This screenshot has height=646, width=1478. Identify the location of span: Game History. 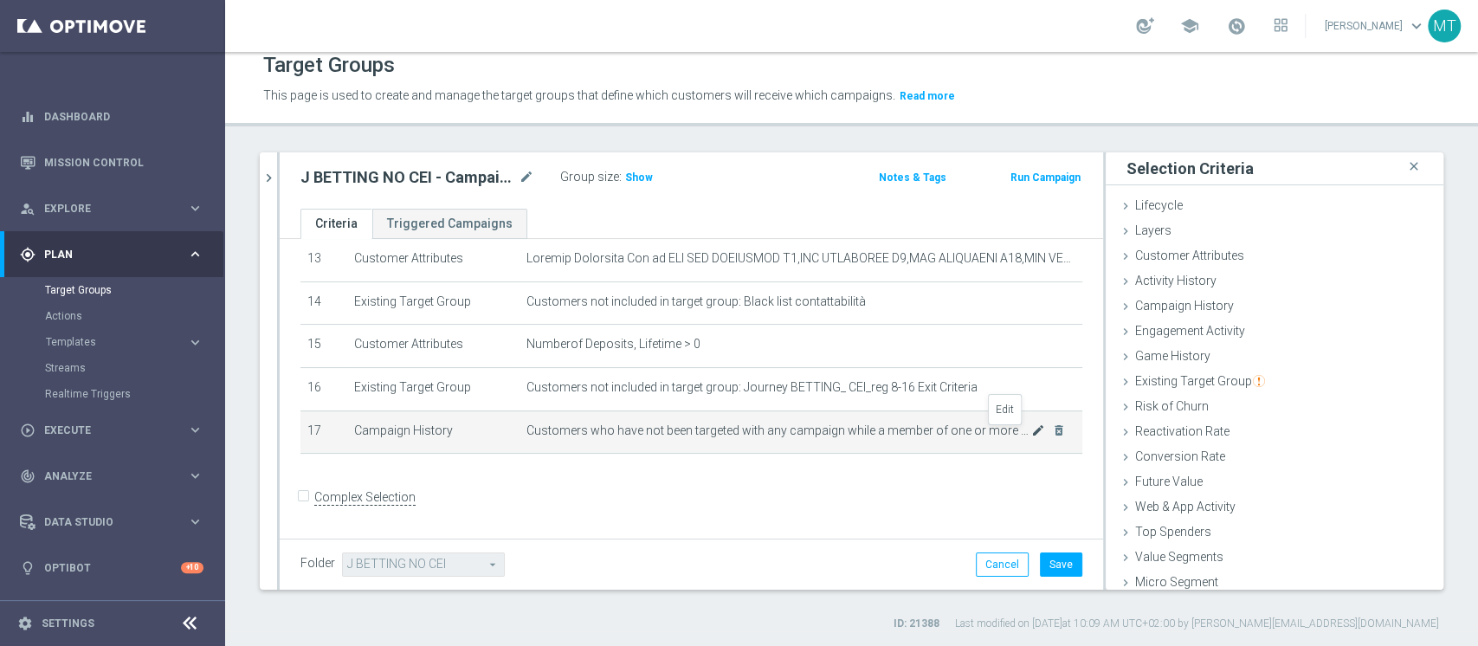
(1172, 356).